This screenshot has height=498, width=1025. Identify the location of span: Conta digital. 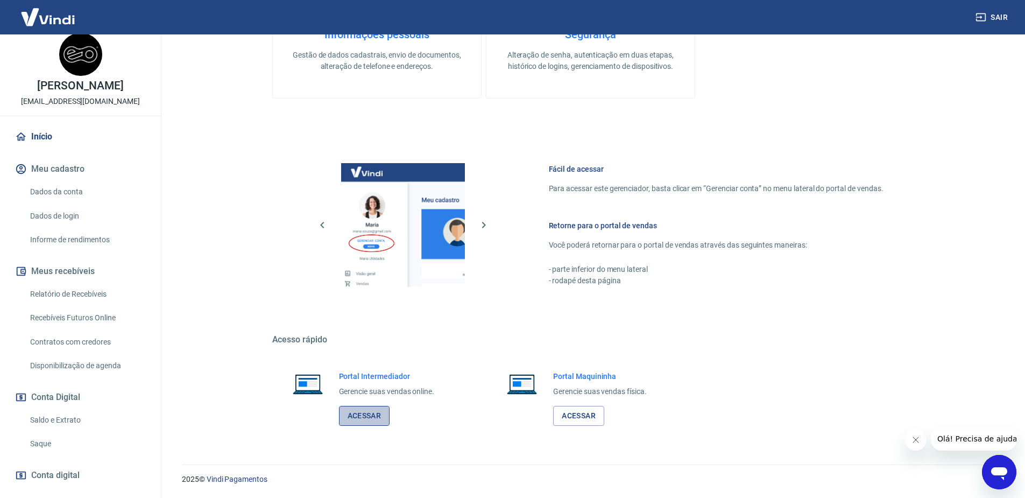
(55, 475).